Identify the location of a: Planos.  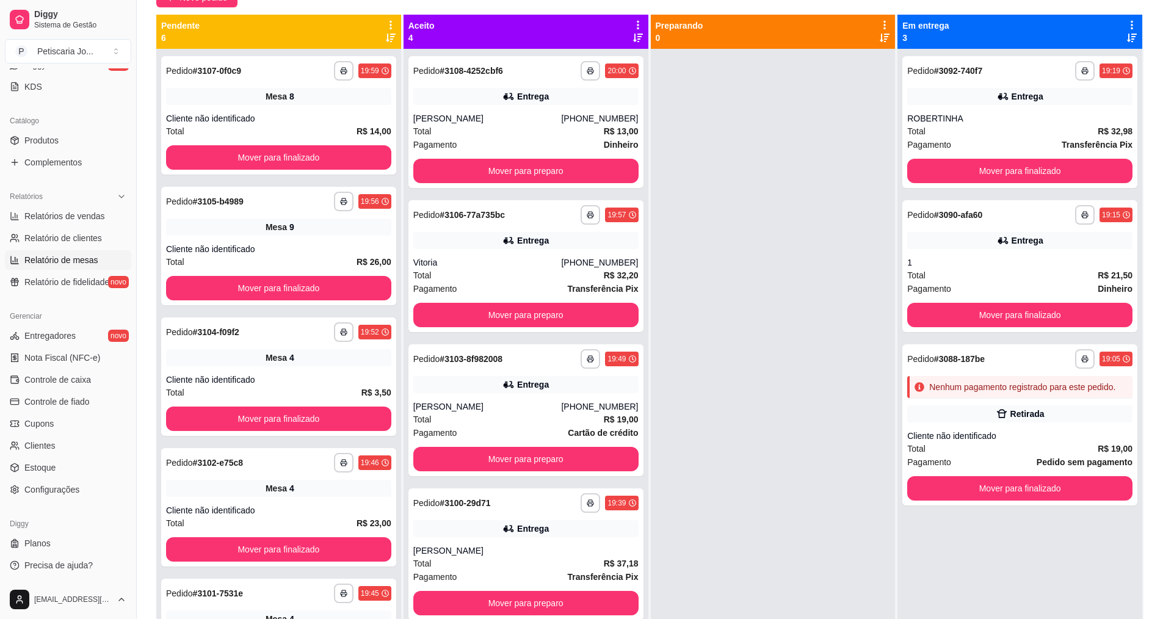
(68, 543).